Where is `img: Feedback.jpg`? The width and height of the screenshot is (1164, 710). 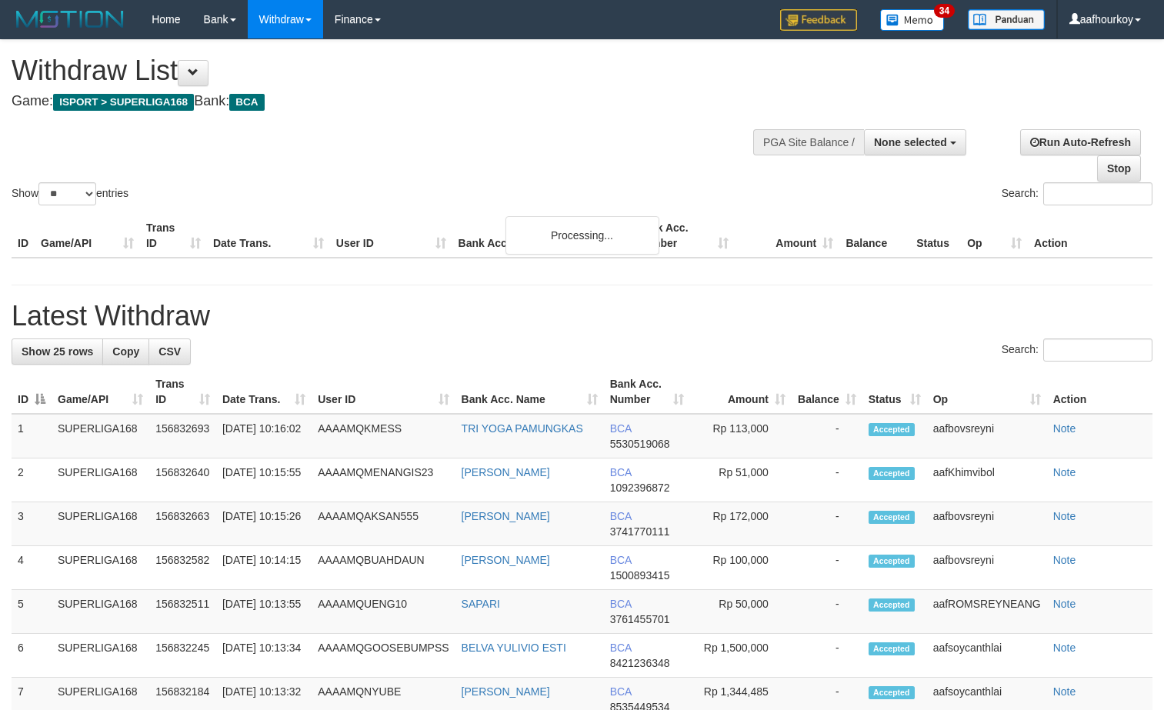 img: Feedback.jpg is located at coordinates (819, 20).